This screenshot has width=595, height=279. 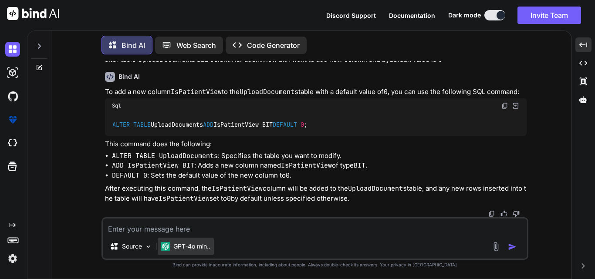 What do you see at coordinates (496, 247) in the screenshot?
I see `img: attachment` at bounding box center [496, 247].